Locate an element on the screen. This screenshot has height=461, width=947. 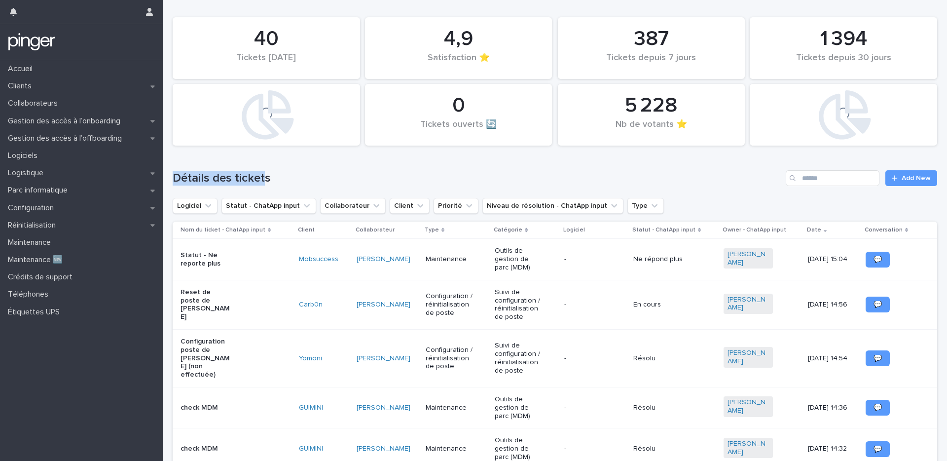
button: Statut - ChatApp input is located at coordinates (269, 206).